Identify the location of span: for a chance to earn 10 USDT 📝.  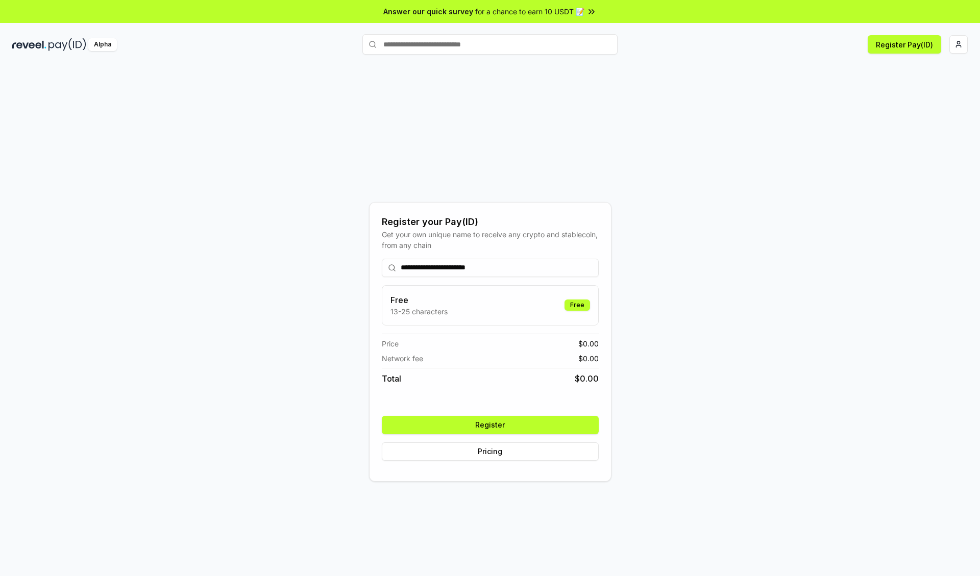
(530, 11).